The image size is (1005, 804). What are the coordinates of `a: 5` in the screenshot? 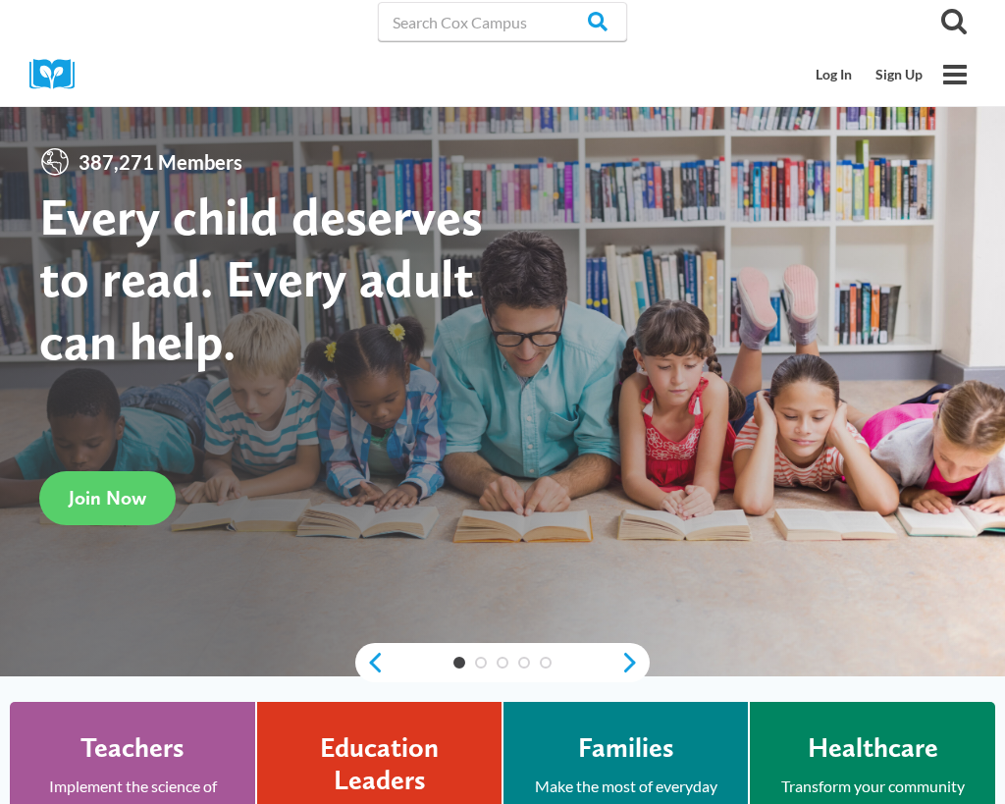 It's located at (546, 663).